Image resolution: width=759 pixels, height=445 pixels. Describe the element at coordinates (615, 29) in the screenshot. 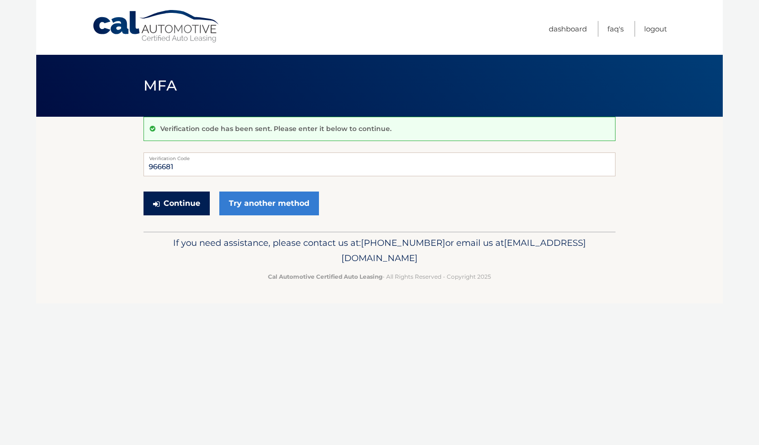

I see `a: FAQ's` at that location.